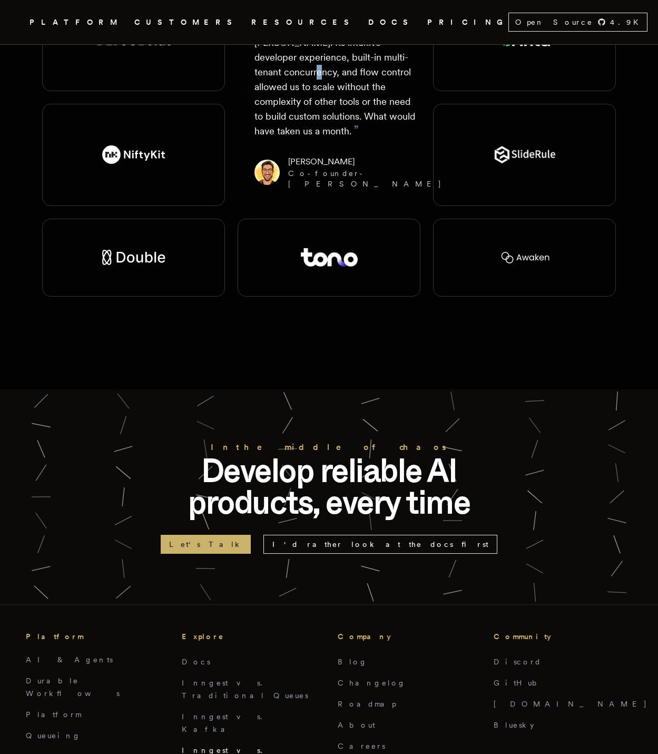 The width and height of the screenshot is (658, 754). I want to click on a: CUSTOMERS, so click(186, 22).